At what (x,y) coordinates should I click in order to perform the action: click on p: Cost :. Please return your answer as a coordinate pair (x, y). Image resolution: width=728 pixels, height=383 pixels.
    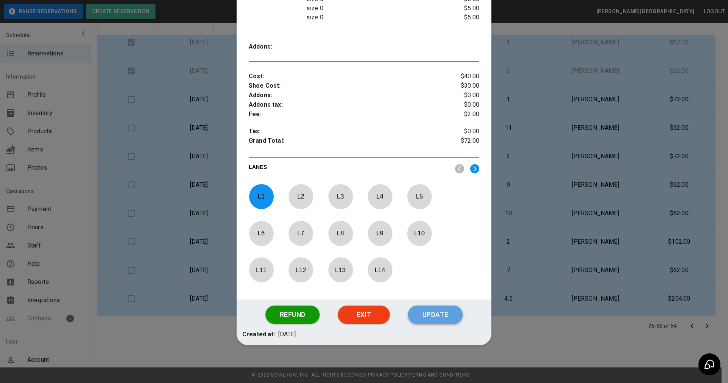
    Looking at the image, I should click on (345, 76).